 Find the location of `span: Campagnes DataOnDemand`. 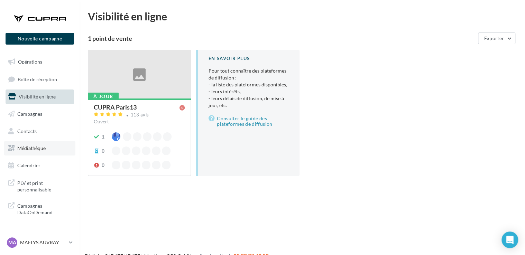

span: Campagnes DataOnDemand is located at coordinates (44, 208).